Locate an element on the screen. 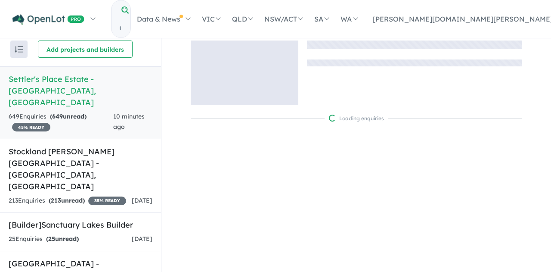 Image resolution: width=551 pixels, height=272 pixels. a: Data & News is located at coordinates (163, 19).